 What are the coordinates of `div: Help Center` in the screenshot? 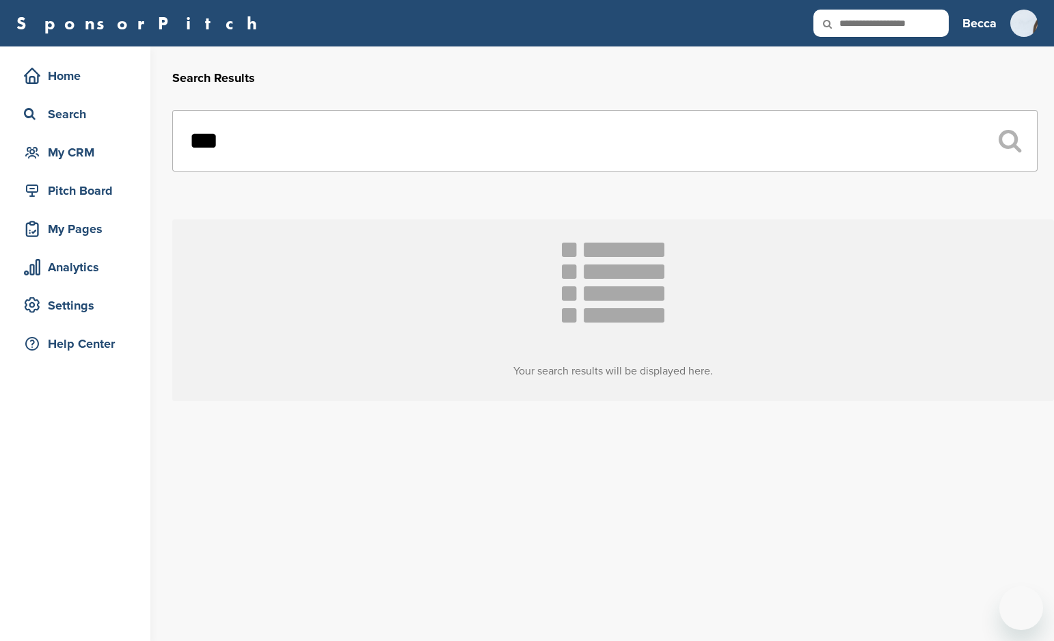 It's located at (79, 344).